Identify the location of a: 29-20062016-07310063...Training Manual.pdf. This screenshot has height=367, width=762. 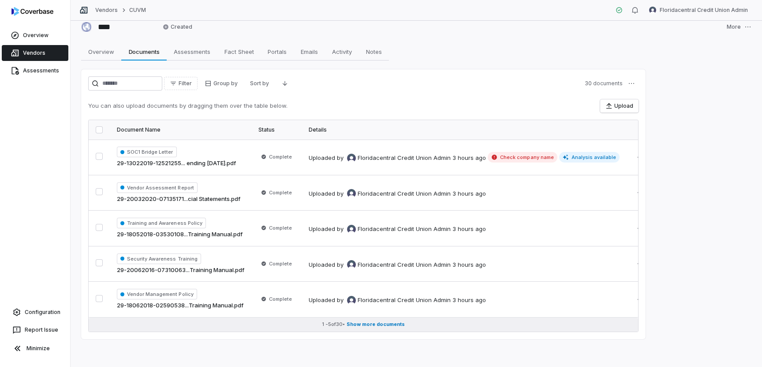
(180, 270).